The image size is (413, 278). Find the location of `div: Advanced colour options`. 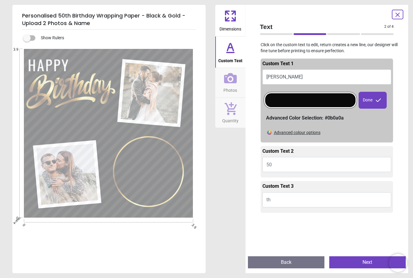

div: Advanced colour options is located at coordinates (297, 133).